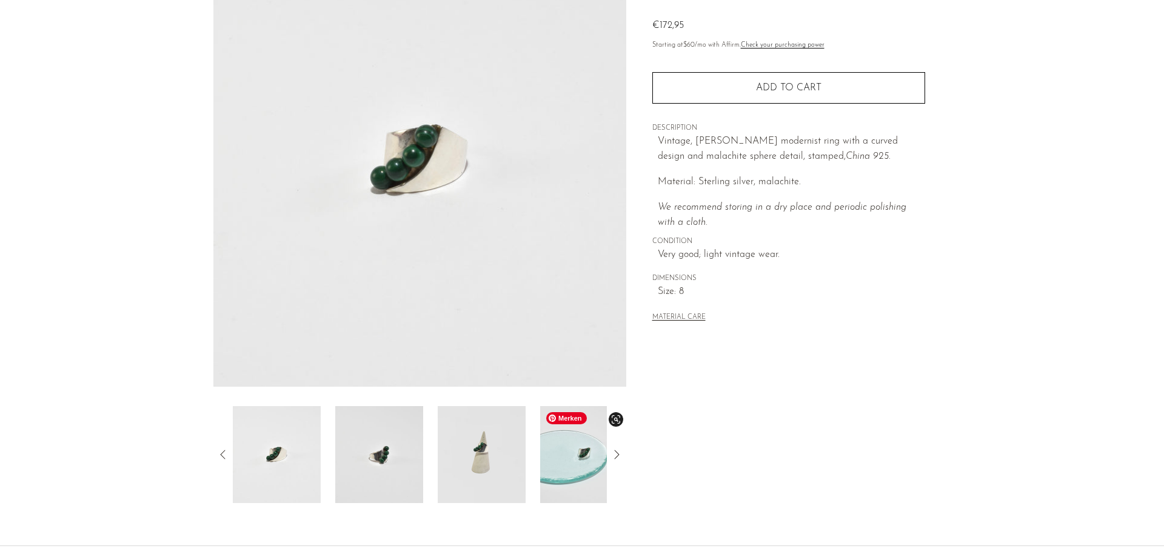 This screenshot has width=1164, height=557. Describe the element at coordinates (789, 129) in the screenshot. I see `span: DESCRIPTION` at that location.